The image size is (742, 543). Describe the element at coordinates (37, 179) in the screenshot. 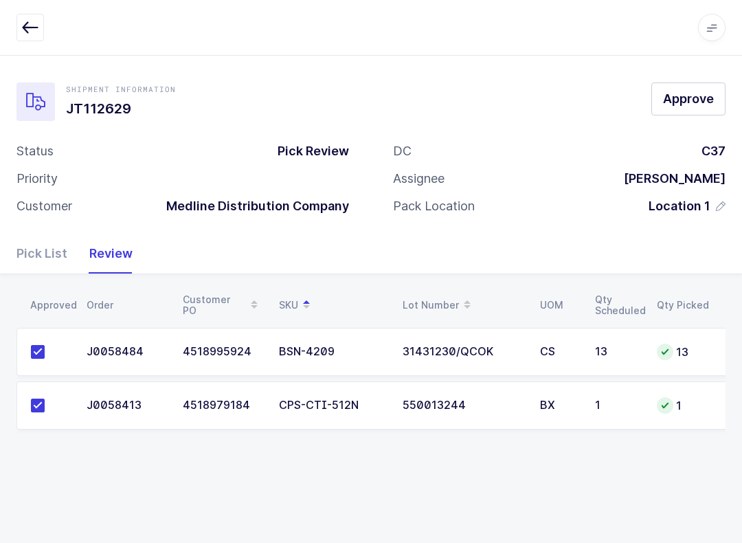

I see `div: Priority` at that location.